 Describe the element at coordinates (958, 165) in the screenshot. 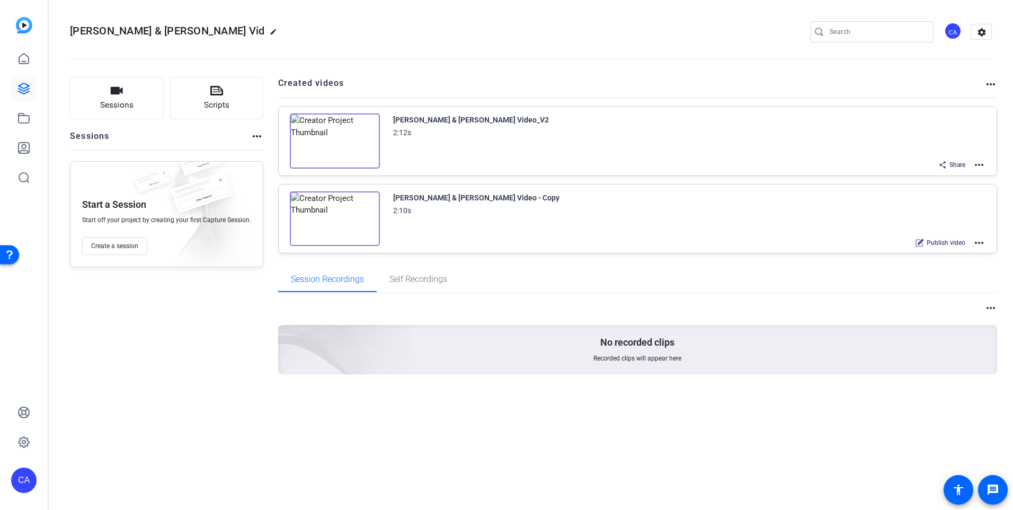

I see `span: Share` at that location.